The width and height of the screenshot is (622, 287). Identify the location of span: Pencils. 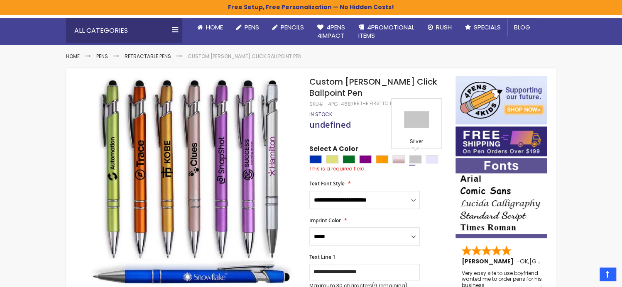
(292, 27).